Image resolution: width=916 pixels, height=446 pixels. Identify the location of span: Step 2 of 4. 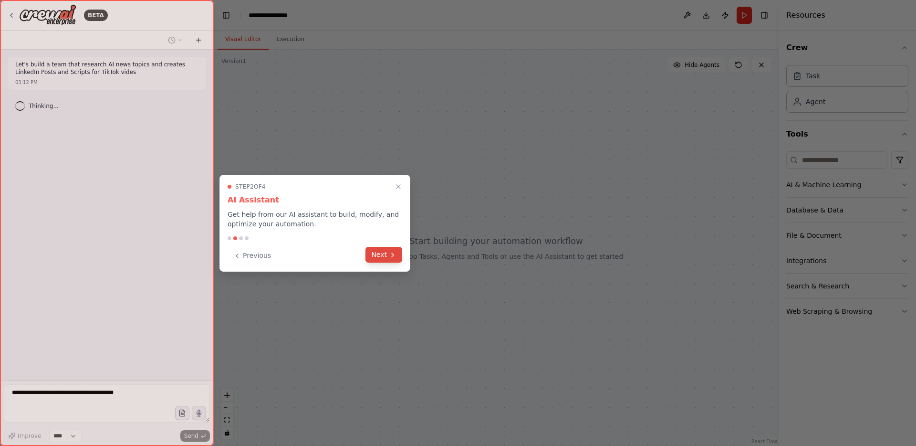
(251, 187).